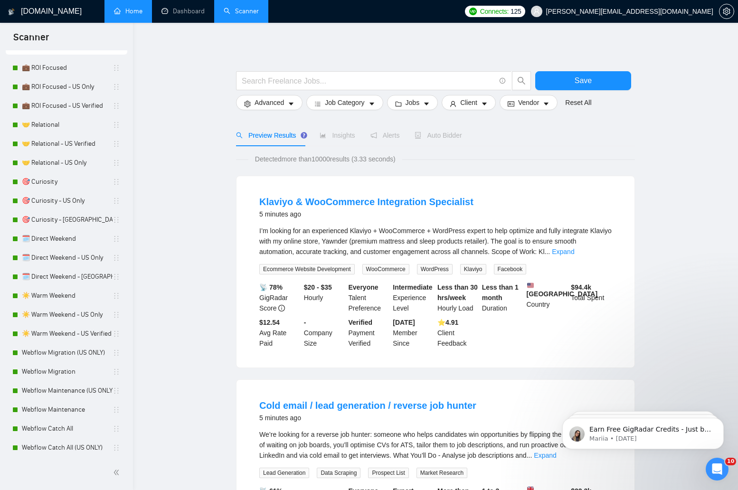 The width and height of the screenshot is (738, 490). I want to click on span: Vendor, so click(529, 103).